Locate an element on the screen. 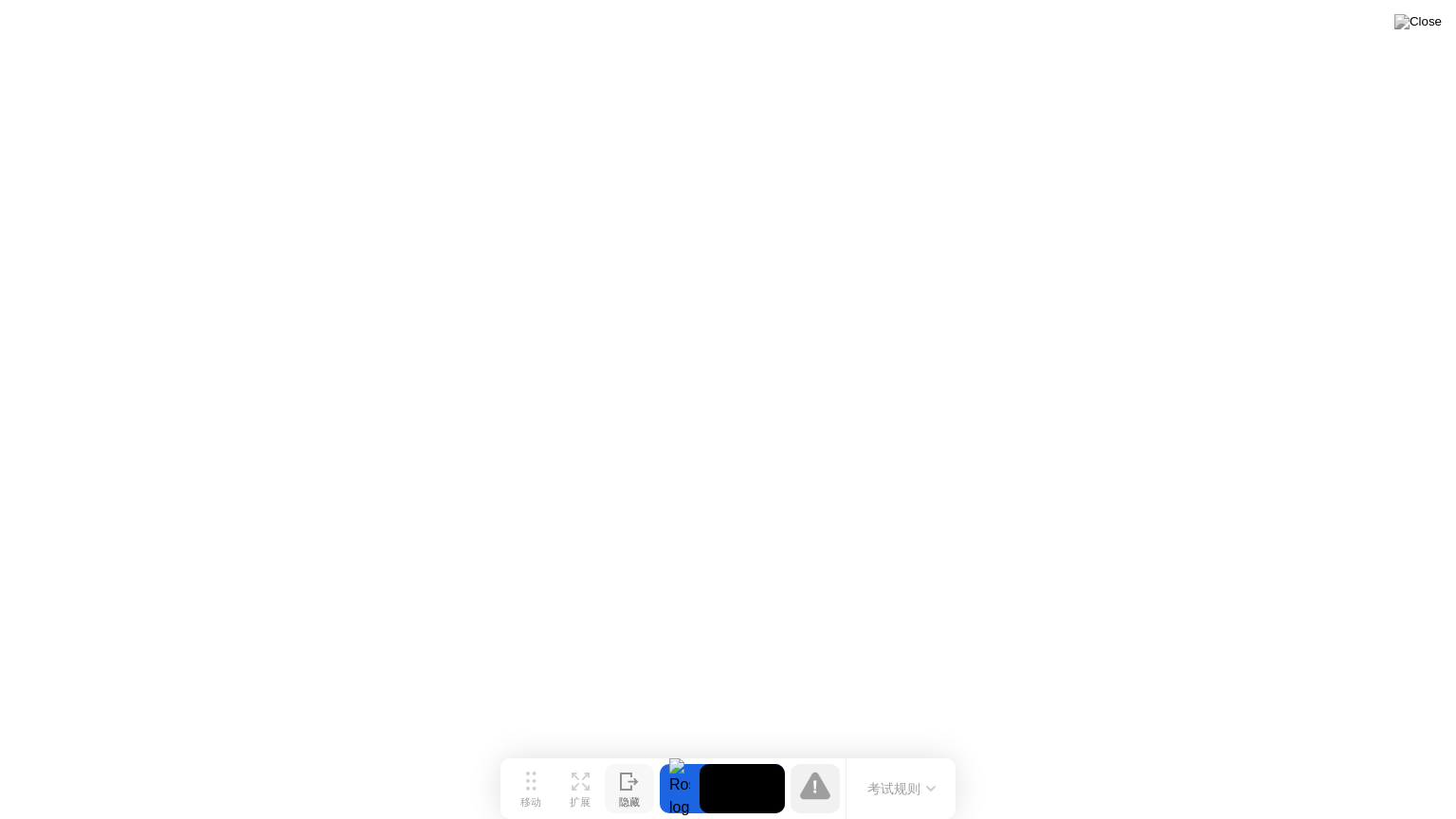  img: Close is located at coordinates (1418, 22).